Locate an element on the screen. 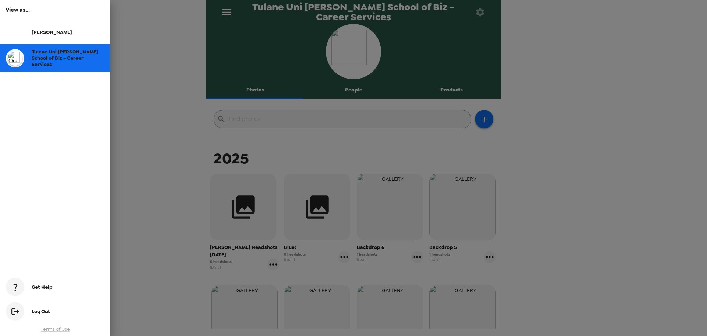  img: org logo is located at coordinates (15, 58).